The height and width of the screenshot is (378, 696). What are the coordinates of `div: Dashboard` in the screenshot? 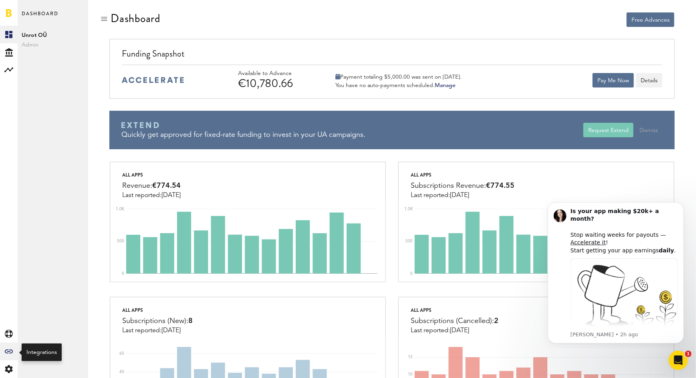 It's located at (136, 18).